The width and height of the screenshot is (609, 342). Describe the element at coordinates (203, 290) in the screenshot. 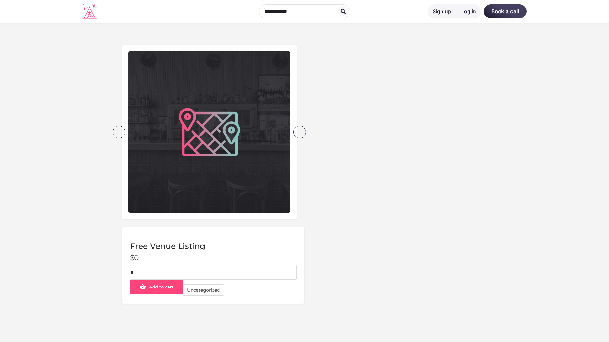

I see `a: Uncategorized` at that location.